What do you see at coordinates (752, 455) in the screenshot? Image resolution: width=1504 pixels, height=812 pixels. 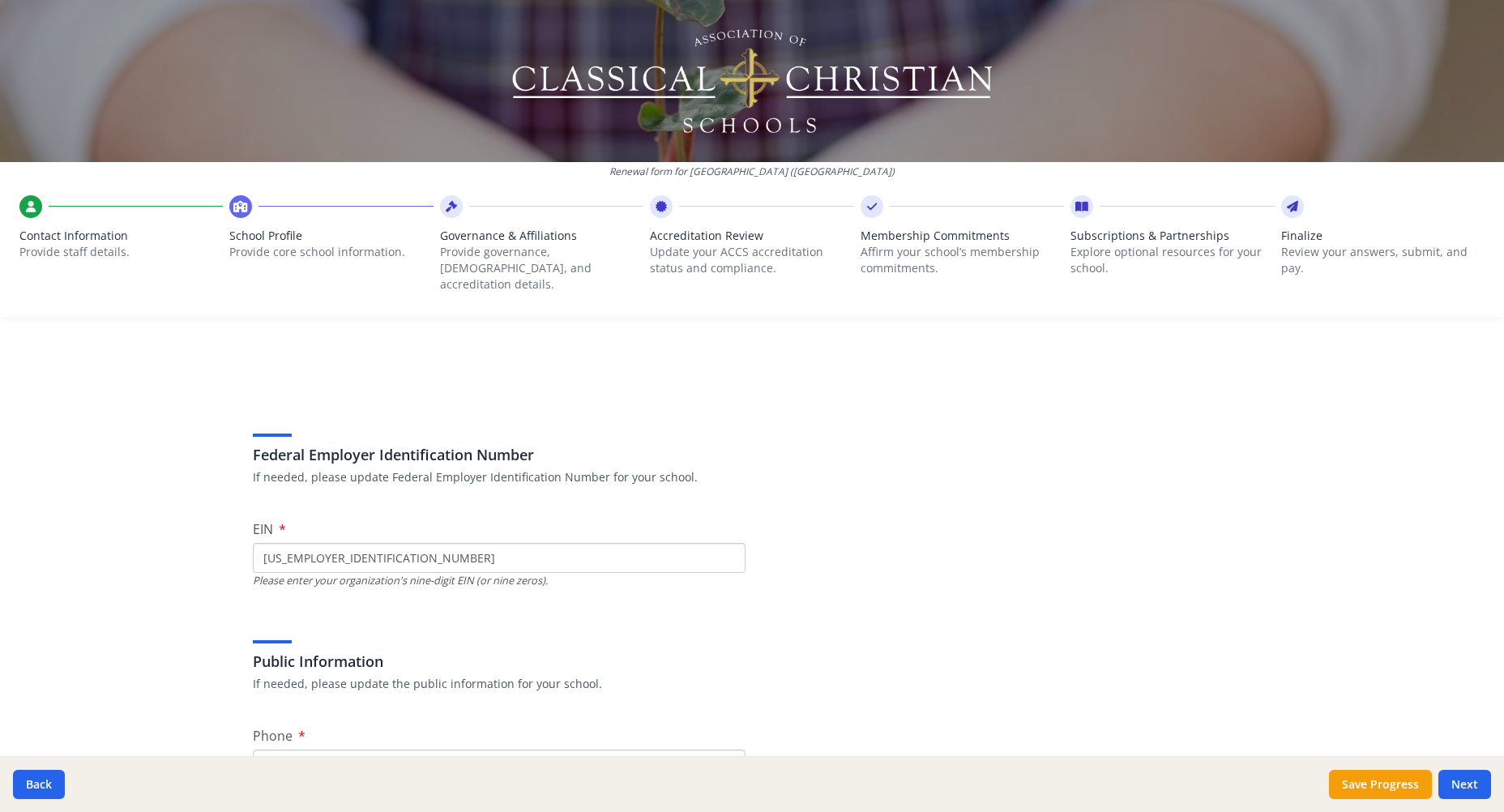 I see `h3: Federal Employer Identification Number` at bounding box center [752, 455].